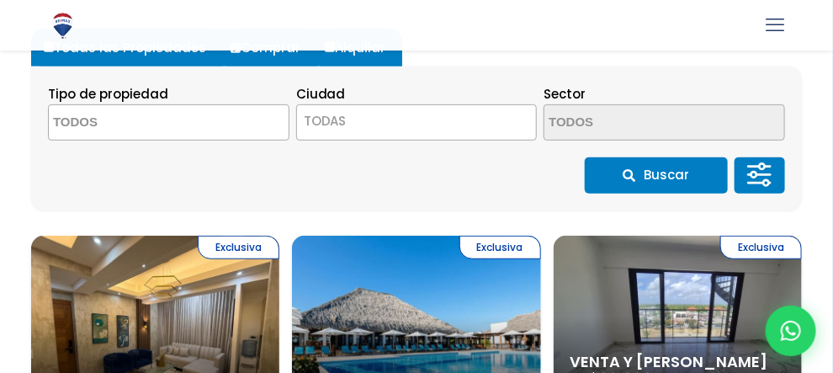  I want to click on img: Logo de REMAX, so click(62, 25).